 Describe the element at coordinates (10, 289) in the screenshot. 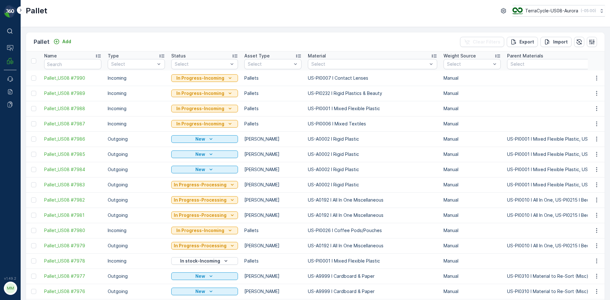

I see `div: MM` at that location.